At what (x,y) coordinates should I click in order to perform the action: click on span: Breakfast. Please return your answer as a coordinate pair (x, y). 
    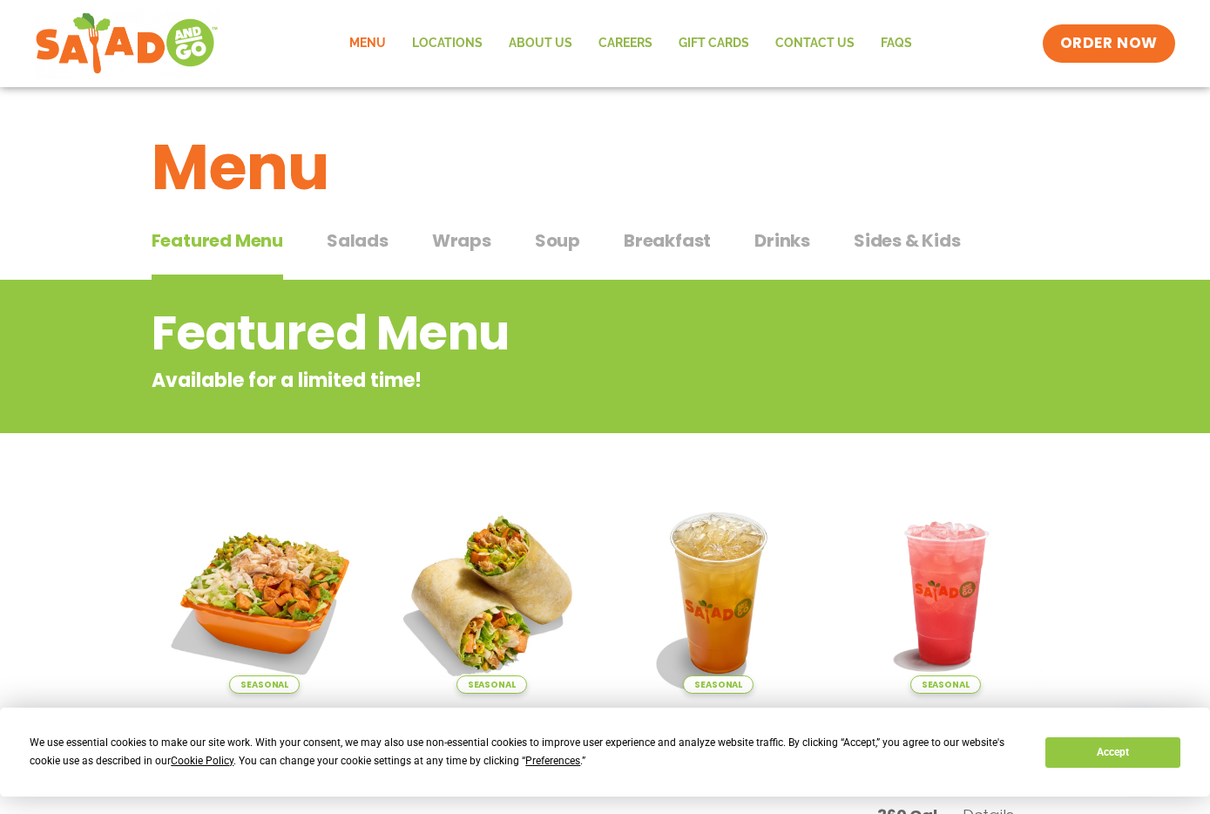
    Looking at the image, I should click on (668, 241).